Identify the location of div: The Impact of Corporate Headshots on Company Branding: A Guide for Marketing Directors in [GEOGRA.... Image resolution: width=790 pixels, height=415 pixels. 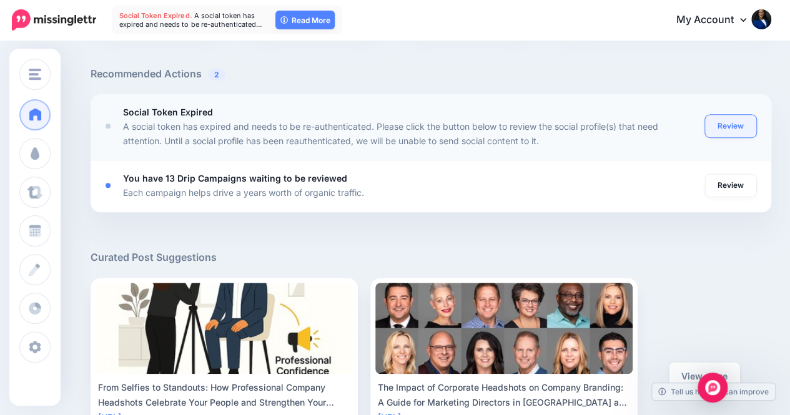
(504, 395).